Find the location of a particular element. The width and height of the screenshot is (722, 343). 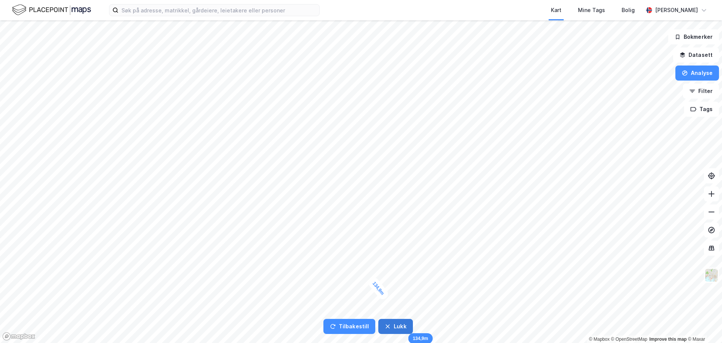

div: Kontrollprogram for chat is located at coordinates (703, 325).